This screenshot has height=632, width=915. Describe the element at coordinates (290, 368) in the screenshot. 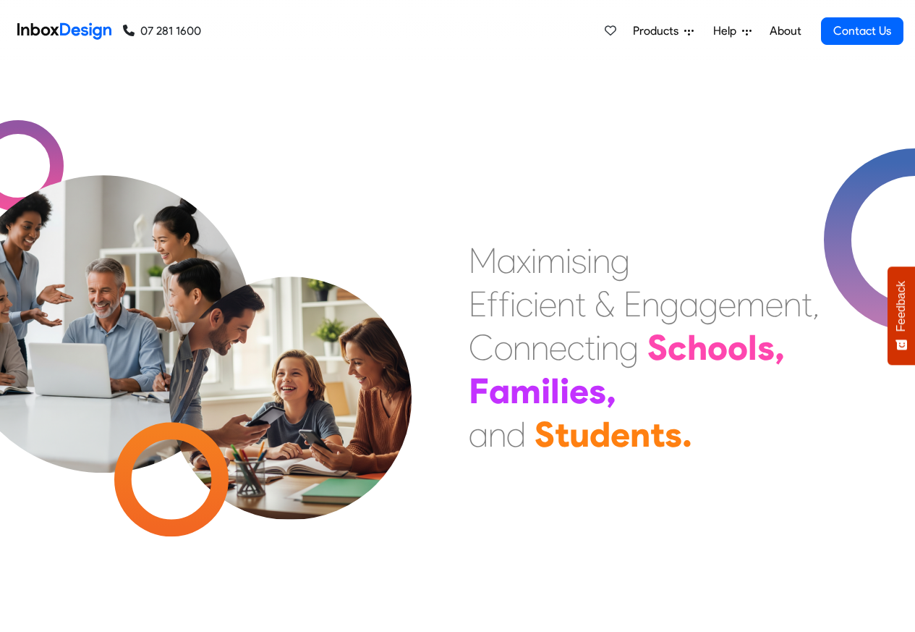

I see `img: parents_with_child.png` at that location.